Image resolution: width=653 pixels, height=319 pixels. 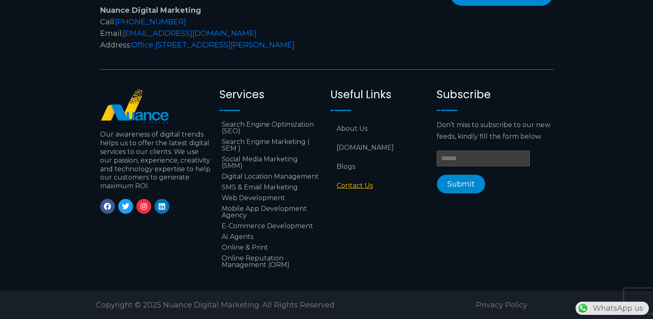 What do you see at coordinates (271, 162) in the screenshot?
I see `a: Social Media Marketing (SMM)` at bounding box center [271, 162].